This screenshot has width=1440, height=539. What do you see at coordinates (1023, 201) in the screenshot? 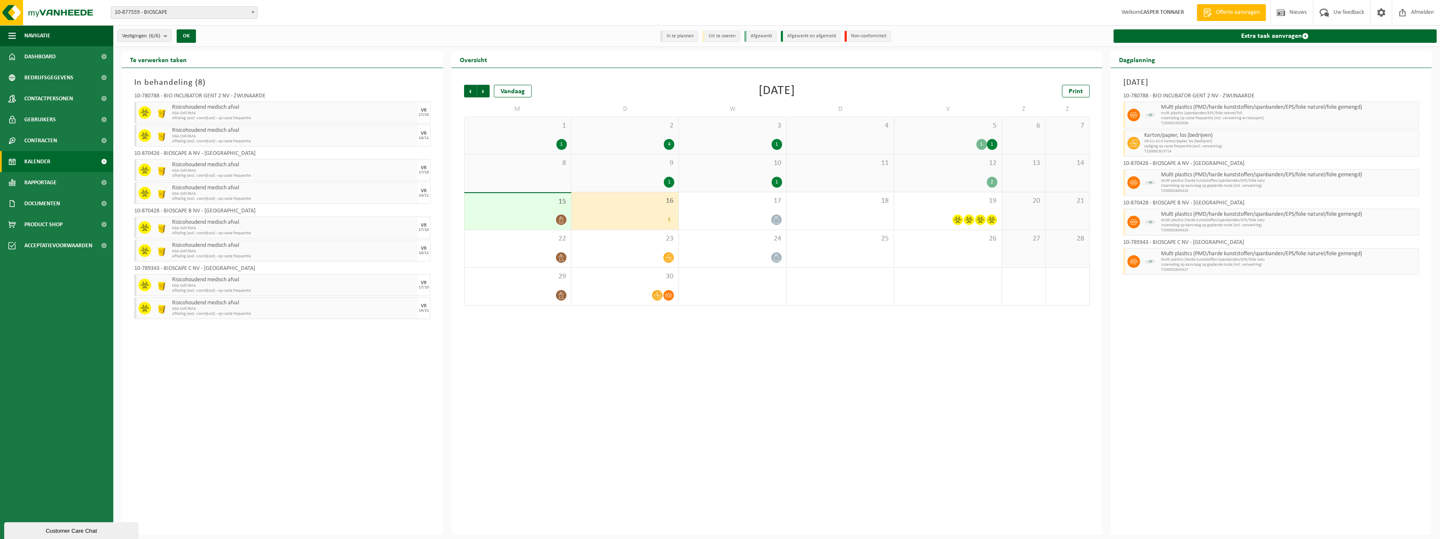
I see `span: 20` at bounding box center [1023, 201].